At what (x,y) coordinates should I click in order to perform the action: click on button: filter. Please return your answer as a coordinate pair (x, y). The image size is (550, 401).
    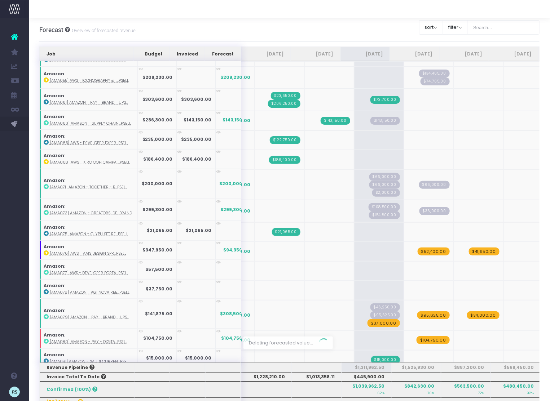
    Looking at the image, I should click on (456, 27).